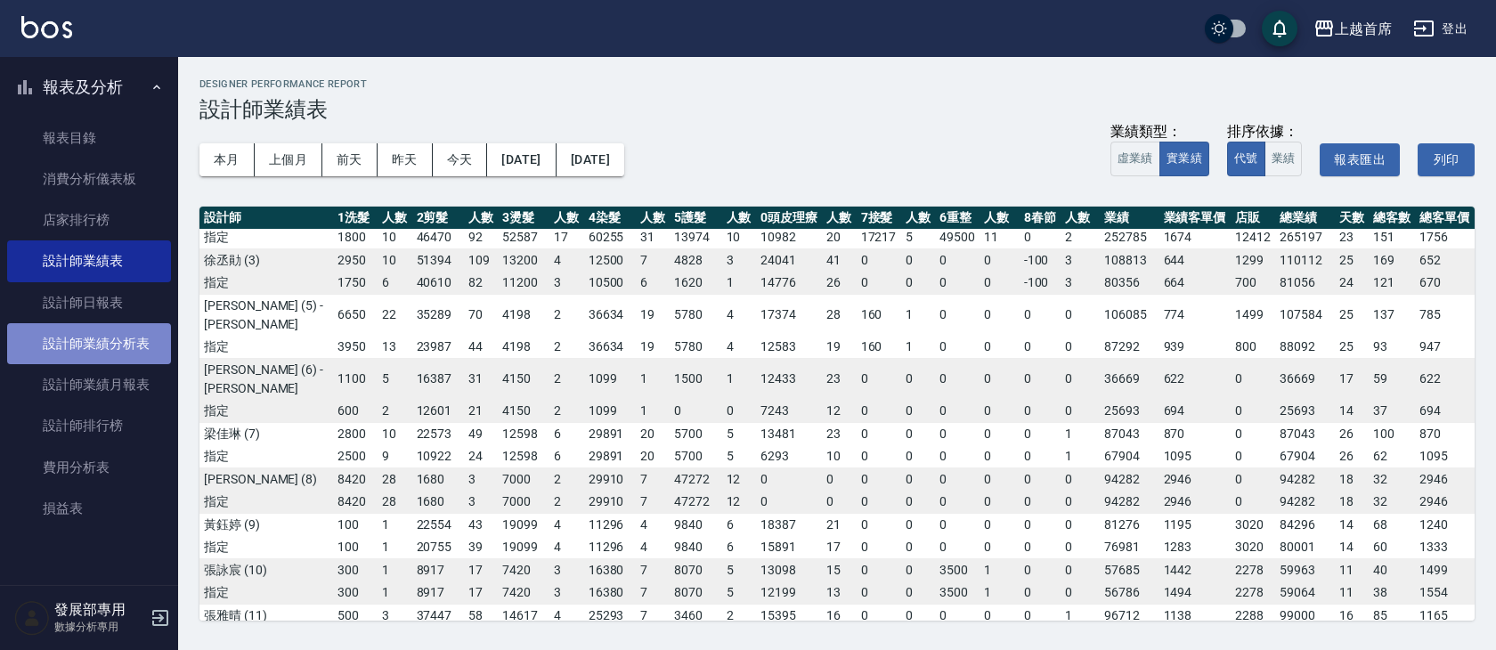  Describe the element at coordinates (610, 260) in the screenshot. I see `td: 12500` at that location.